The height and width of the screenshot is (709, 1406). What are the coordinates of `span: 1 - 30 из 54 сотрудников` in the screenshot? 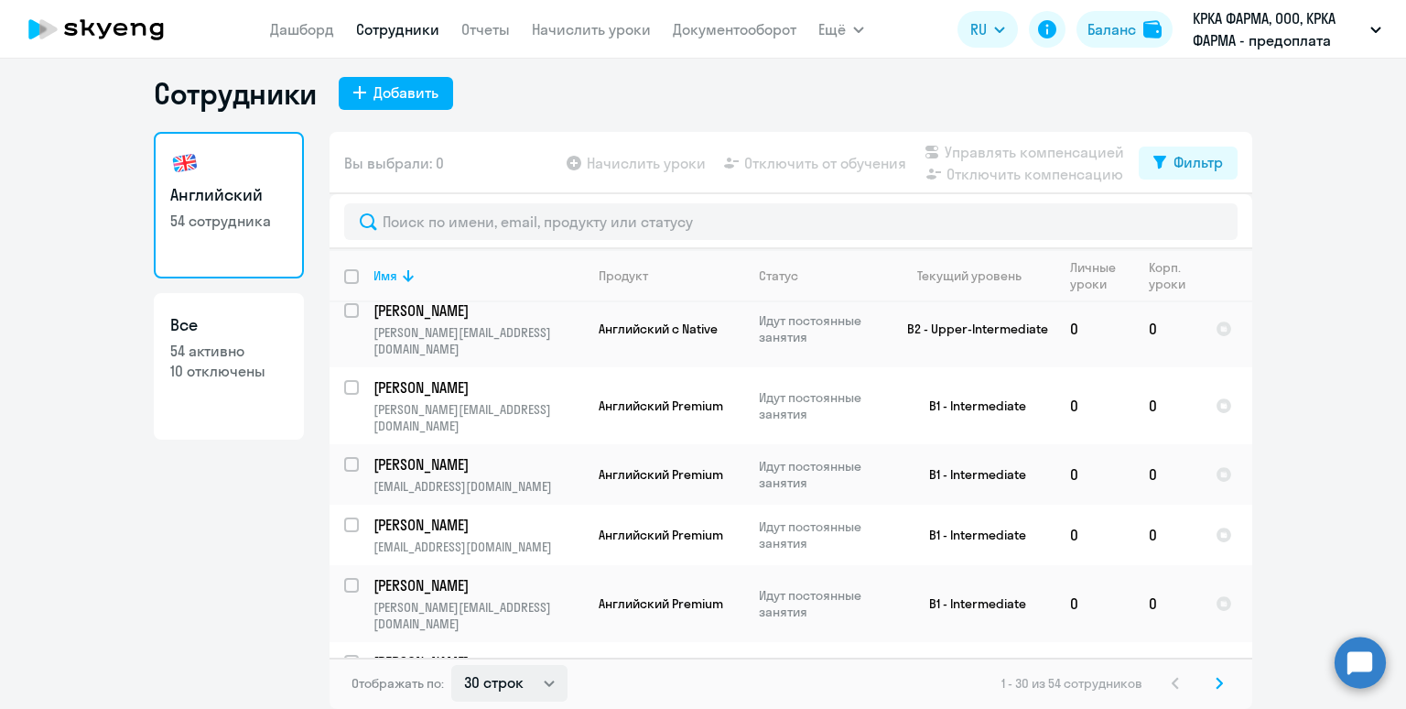 It's located at (1072, 683).